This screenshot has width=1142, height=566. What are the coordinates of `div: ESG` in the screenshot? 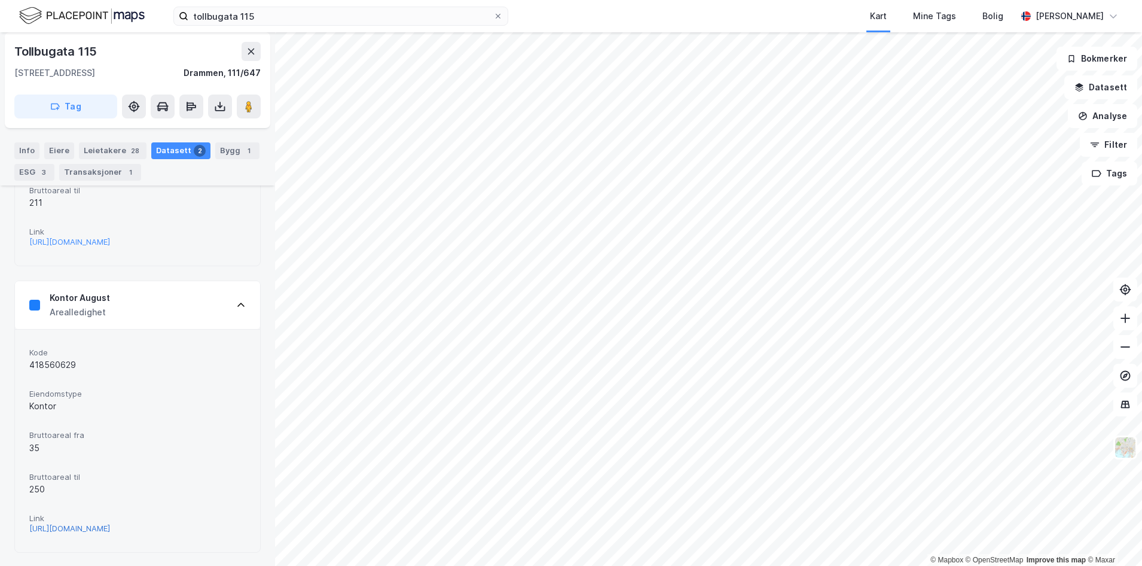 It's located at (34, 172).